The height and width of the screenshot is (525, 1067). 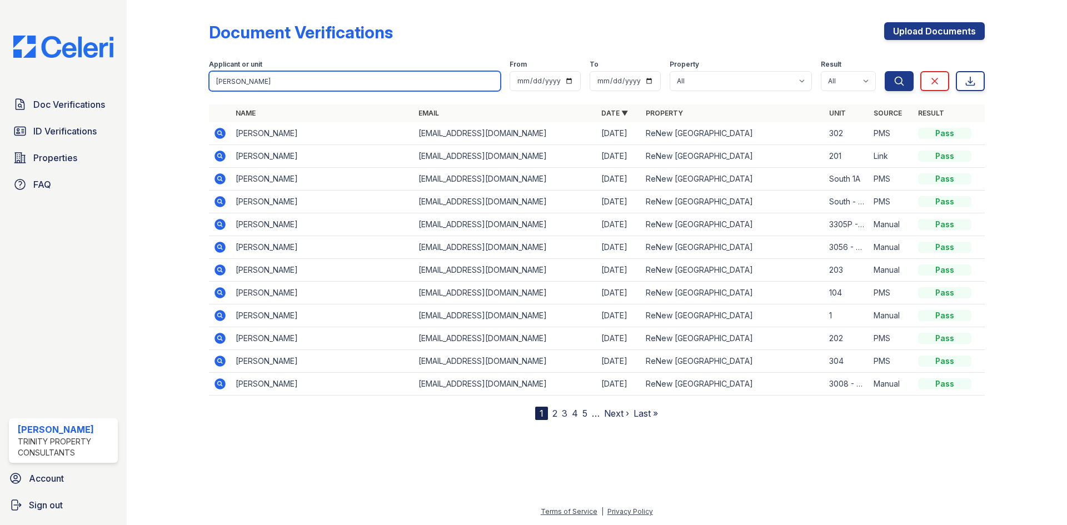 What do you see at coordinates (847, 247) in the screenshot?
I see `td: 3056 - 301` at bounding box center [847, 247].